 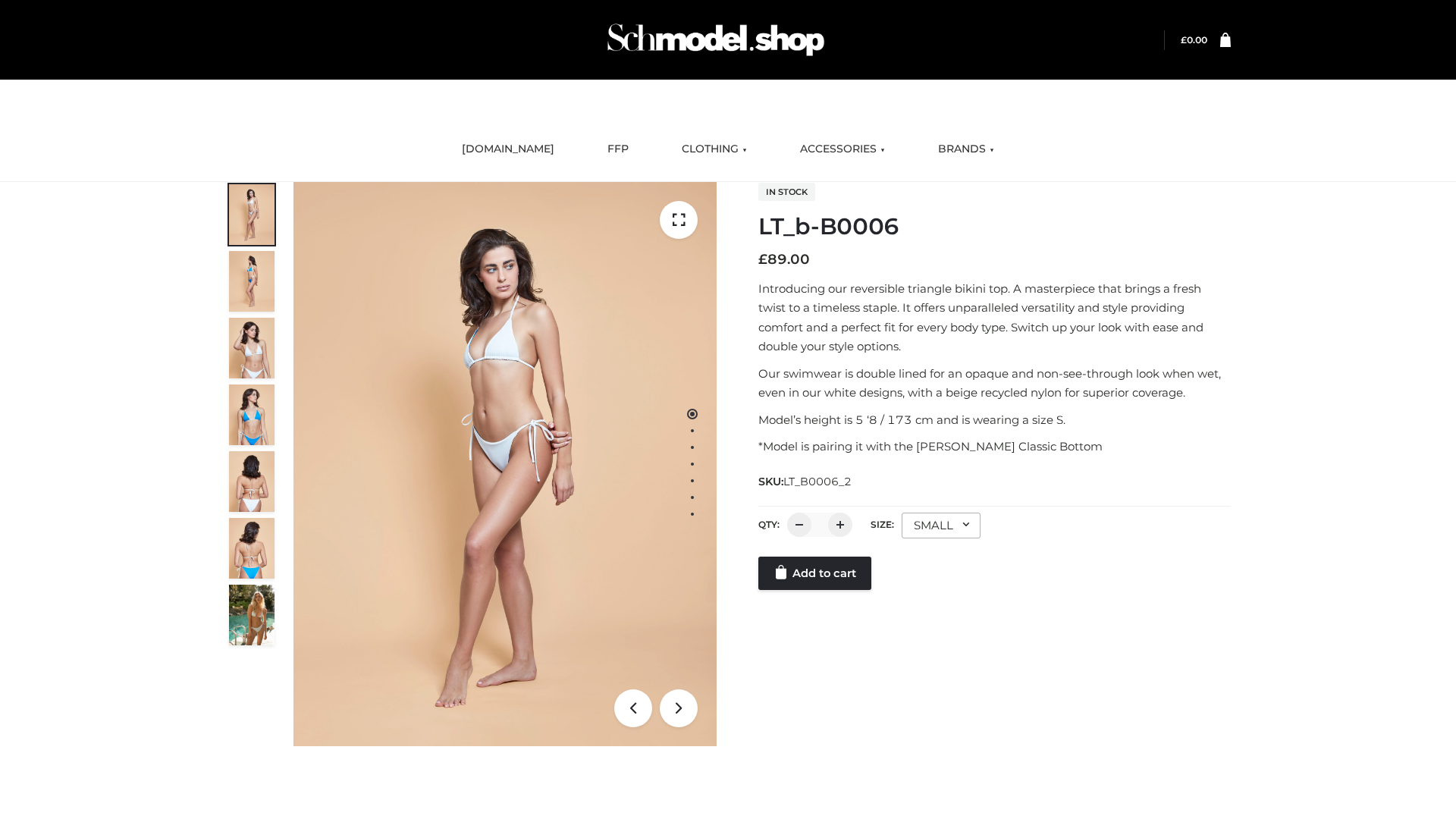 What do you see at coordinates (881, 524) in the screenshot?
I see `label: Size:` at bounding box center [881, 524].